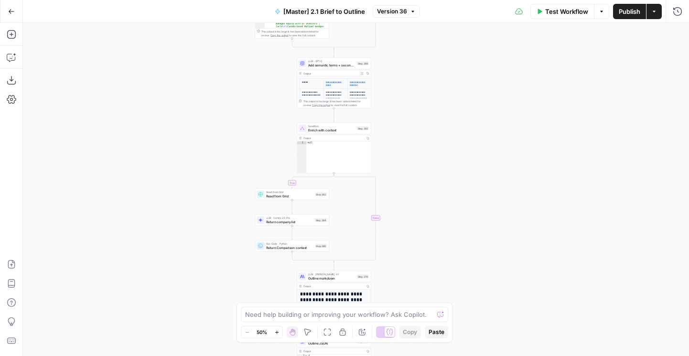 The height and width of the screenshot is (356, 689). Describe the element at coordinates (363, 63) in the screenshot. I see `div: Step 369` at that location.